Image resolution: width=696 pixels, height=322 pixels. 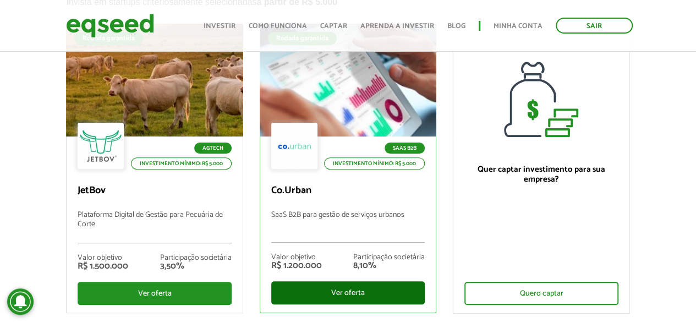 I want to click on a: Quer captar investimento para sua empresa? Quero captar, so click(x=541, y=168).